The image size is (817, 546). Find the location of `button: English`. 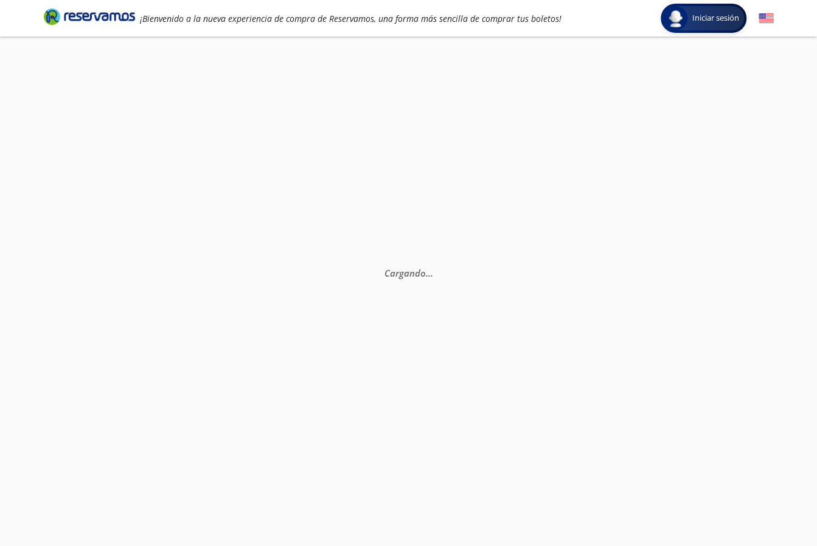

button: English is located at coordinates (766, 18).